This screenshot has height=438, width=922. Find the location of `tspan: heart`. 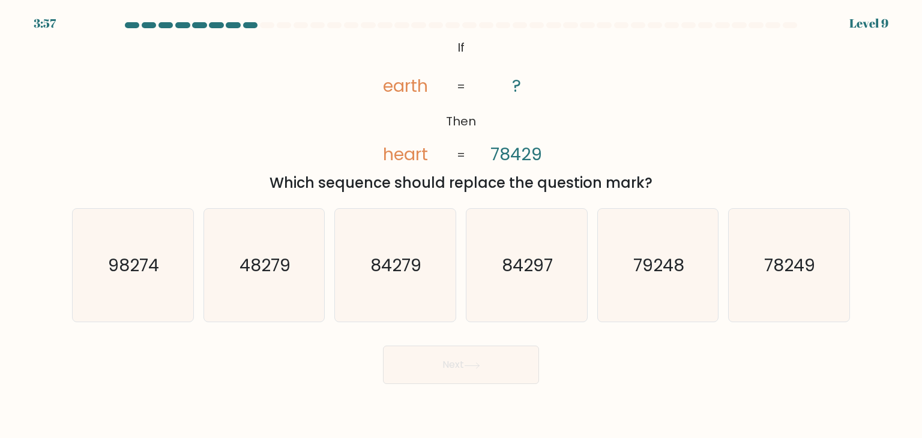

tspan: heart is located at coordinates (405, 154).